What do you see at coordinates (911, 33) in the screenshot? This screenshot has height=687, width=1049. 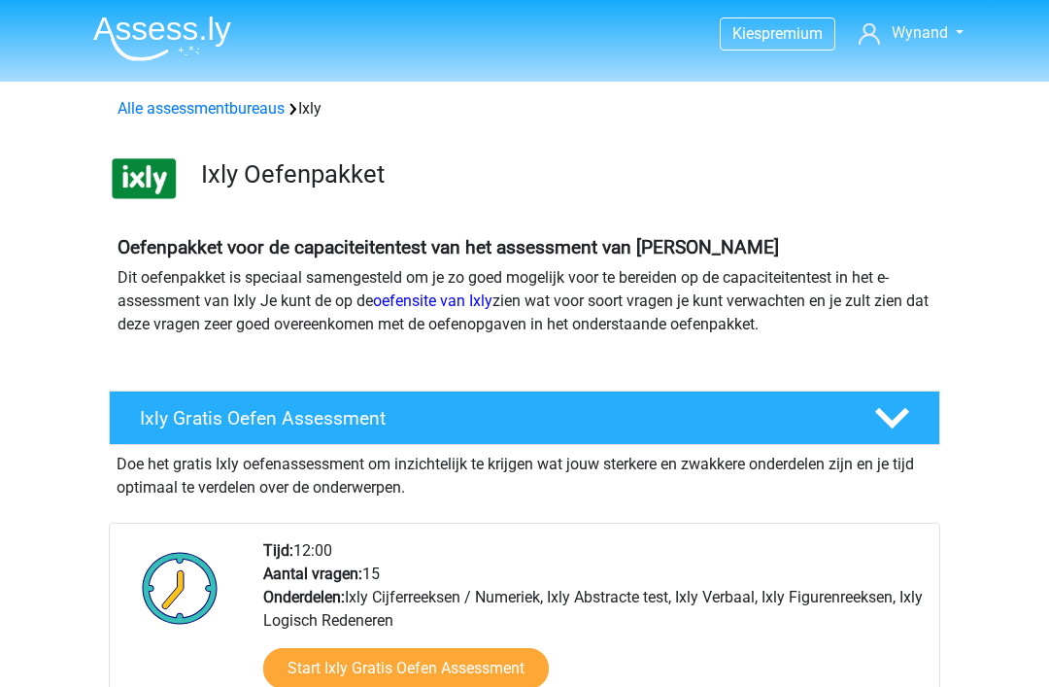 I see `a: Wynand` at bounding box center [911, 33].